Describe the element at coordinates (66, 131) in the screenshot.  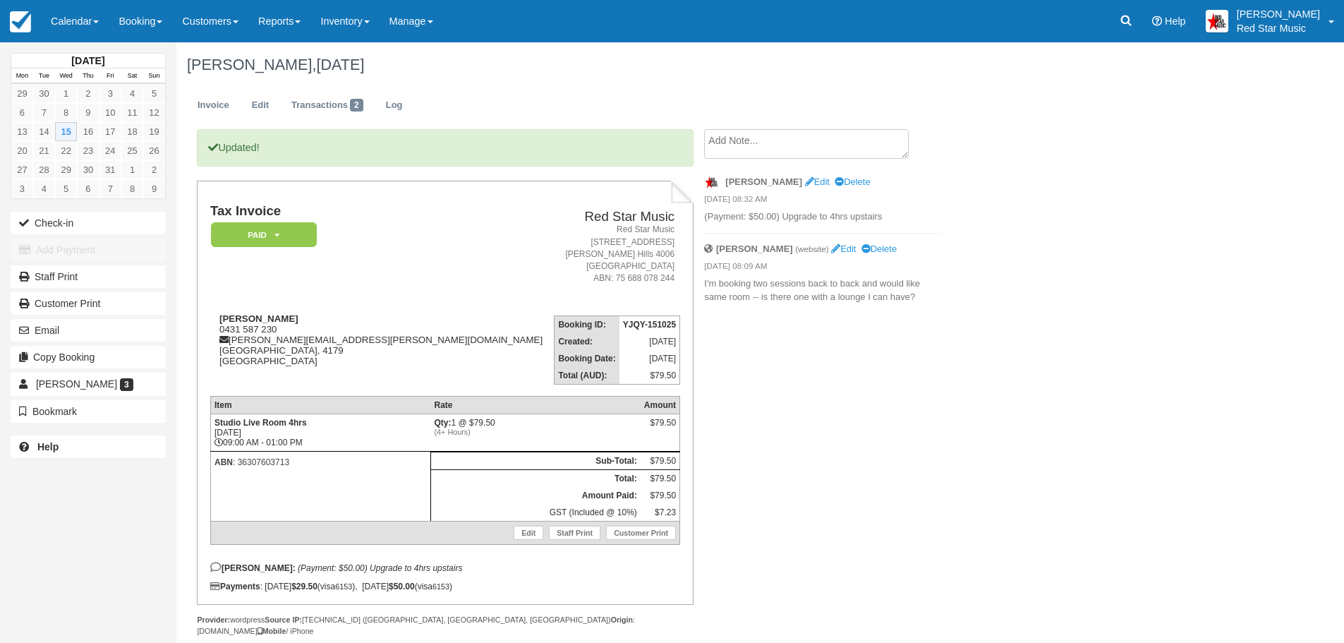
I see `a: 15` at that location.